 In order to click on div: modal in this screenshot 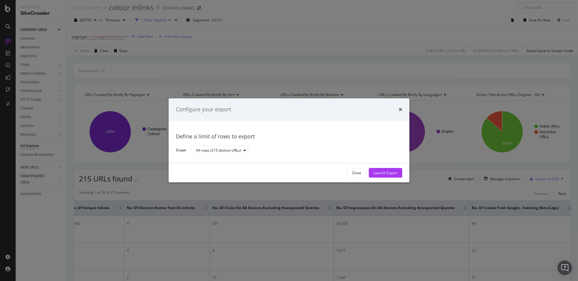, I will do `click(289, 140)`.